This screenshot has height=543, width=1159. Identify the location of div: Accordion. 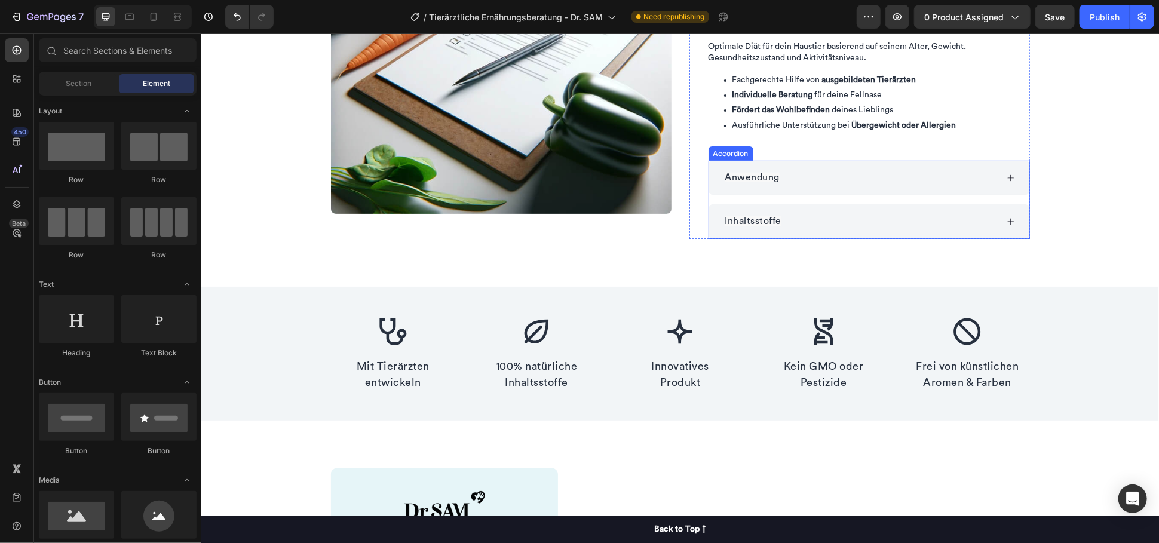
(529, 120).